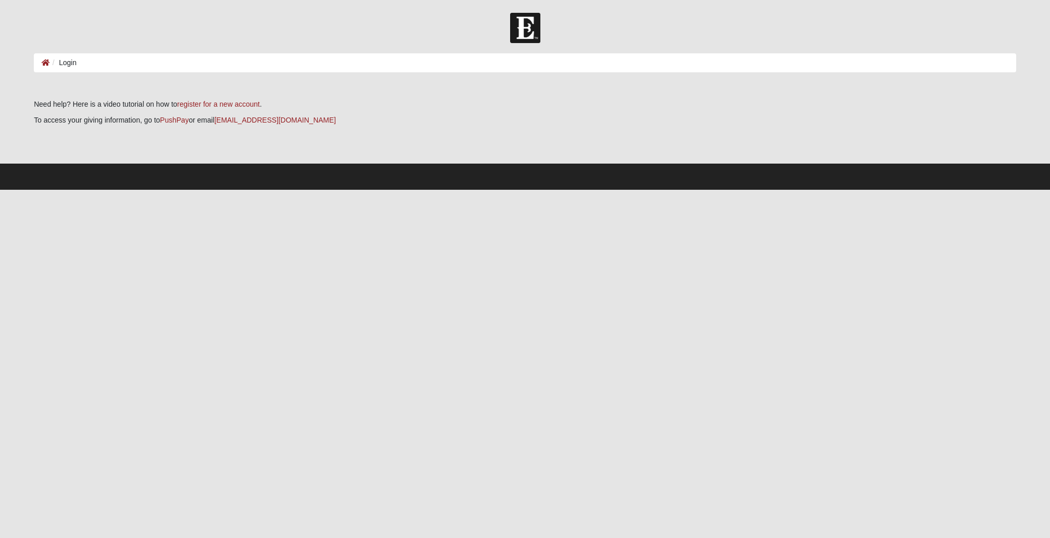  Describe the element at coordinates (525, 28) in the screenshot. I see `img: Church of Eleven22 Logo` at that location.